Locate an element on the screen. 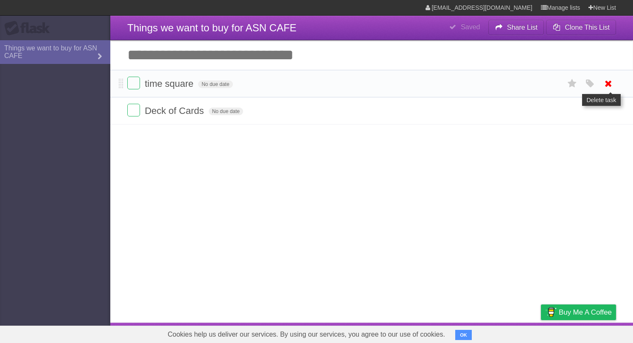 The width and height of the screenshot is (633, 343). span: Deck of Cards is located at coordinates (175, 111).